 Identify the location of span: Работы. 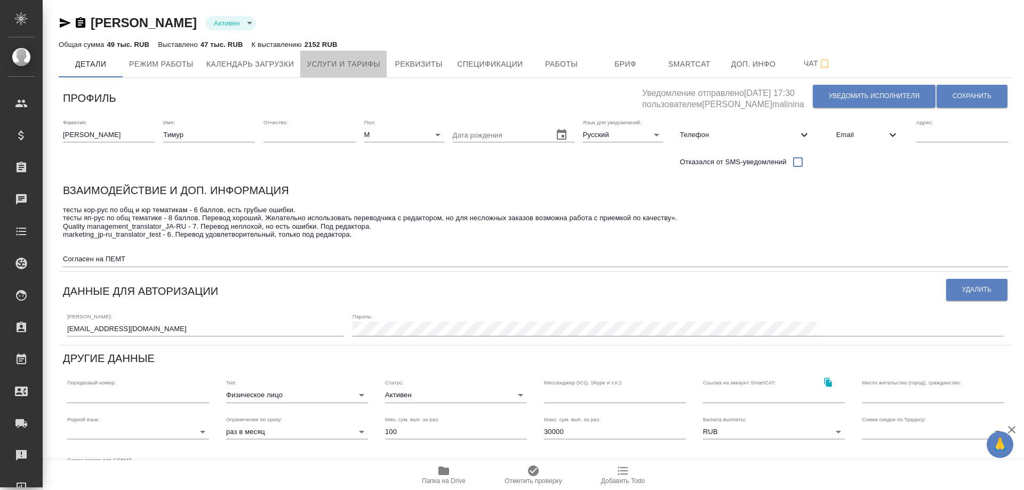
(561, 64).